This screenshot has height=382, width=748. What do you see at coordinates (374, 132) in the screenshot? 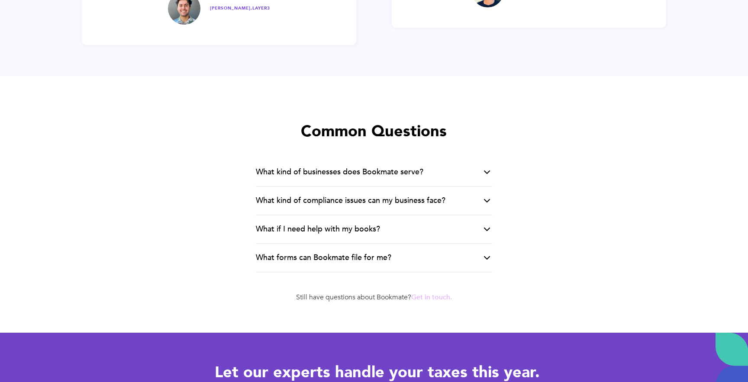
I see `h2: Common Questions` at bounding box center [374, 132].